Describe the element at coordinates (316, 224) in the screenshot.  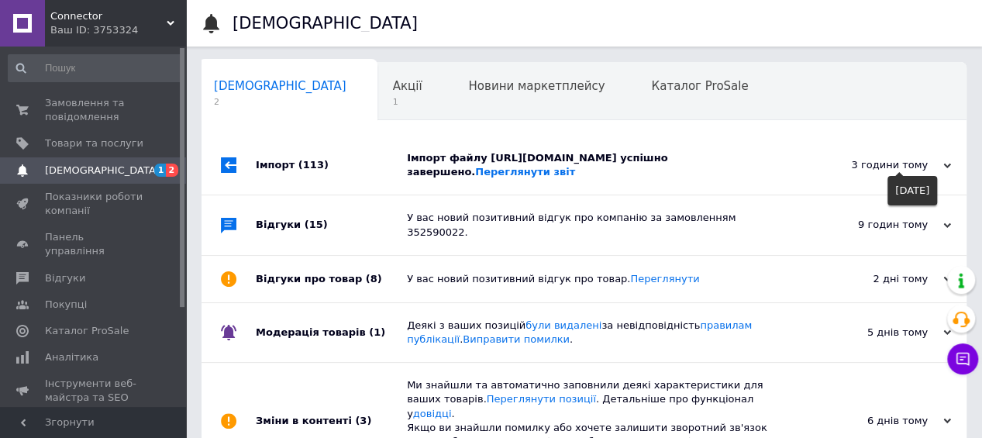
I see `span: (15)` at that location.